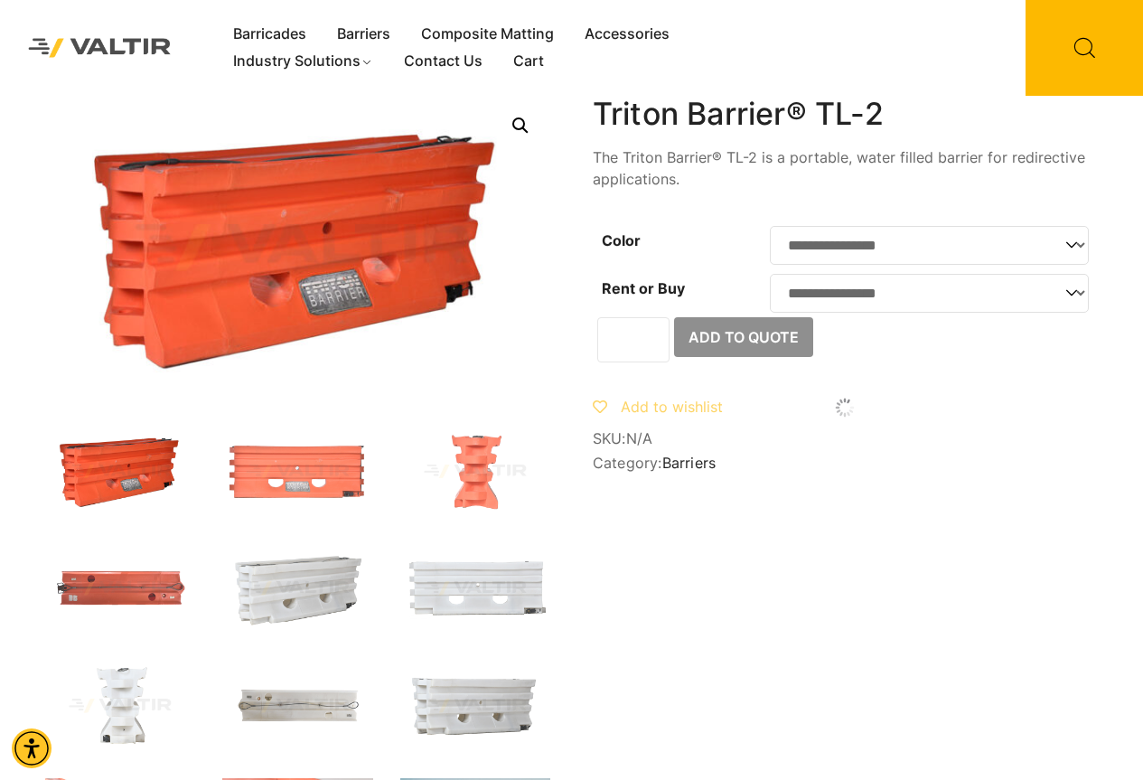 This screenshot has width=1143, height=780. What do you see at coordinates (621, 240) in the screenshot?
I see `label: Color` at bounding box center [621, 240].